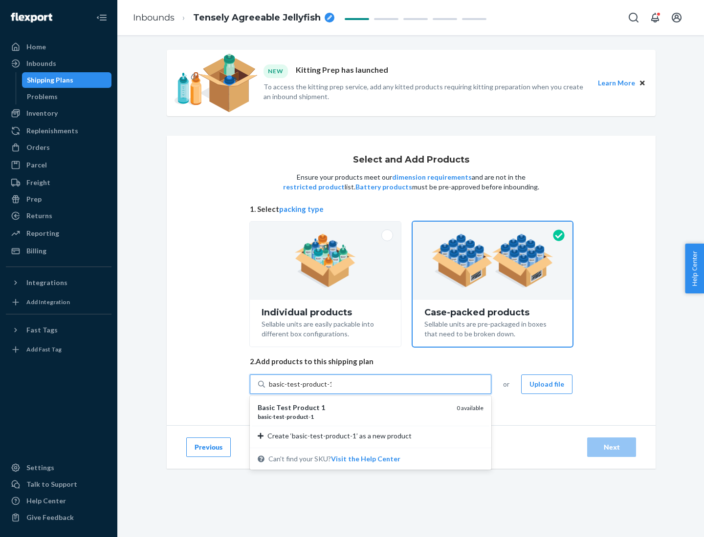 This screenshot has width=704, height=537. Describe the element at coordinates (279, 417) in the screenshot. I see `em: test` at that location.